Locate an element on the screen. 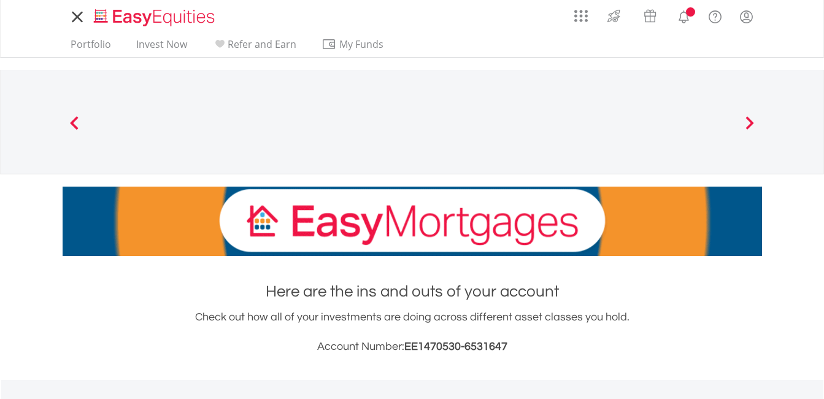  a: Portfolio is located at coordinates (91, 47).